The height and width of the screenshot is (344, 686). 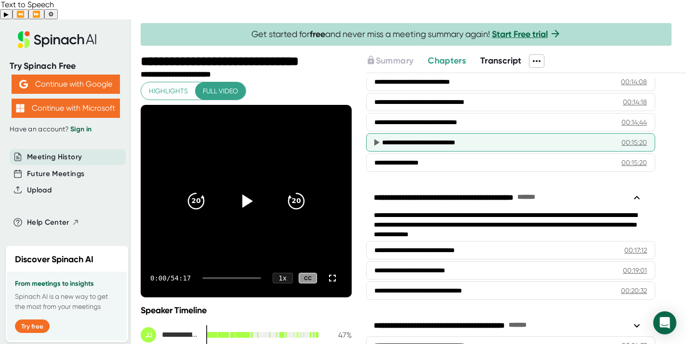 I want to click on div: 00:14:18, so click(x=635, y=102).